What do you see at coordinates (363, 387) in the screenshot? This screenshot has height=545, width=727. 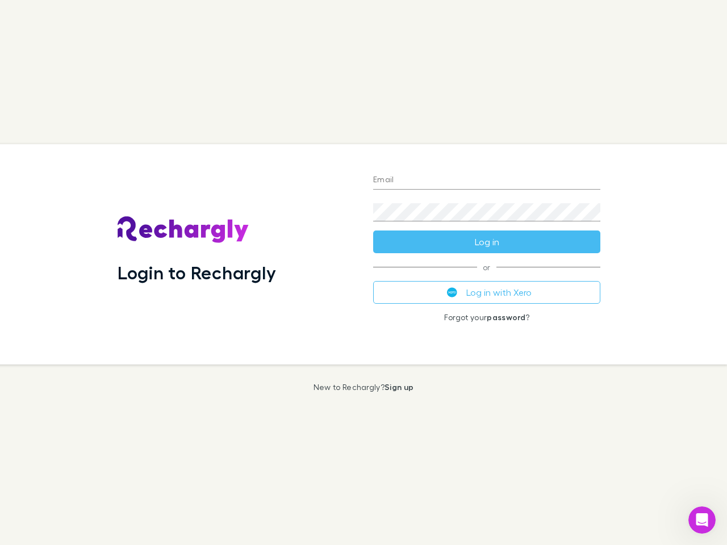 I see `p: New to Rechargly?` at bounding box center [363, 387].